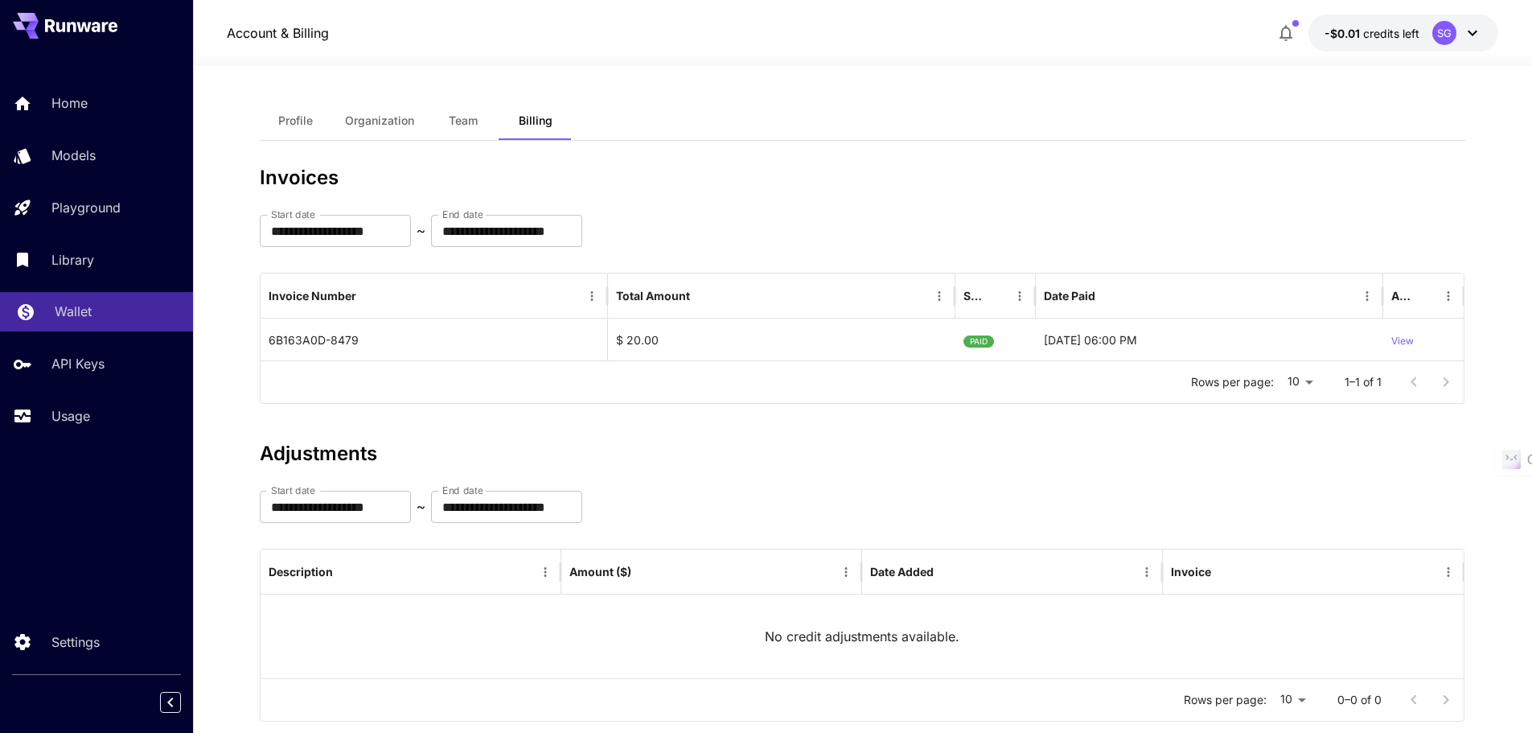  I want to click on div: Collapse sidebar, so click(183, 702).